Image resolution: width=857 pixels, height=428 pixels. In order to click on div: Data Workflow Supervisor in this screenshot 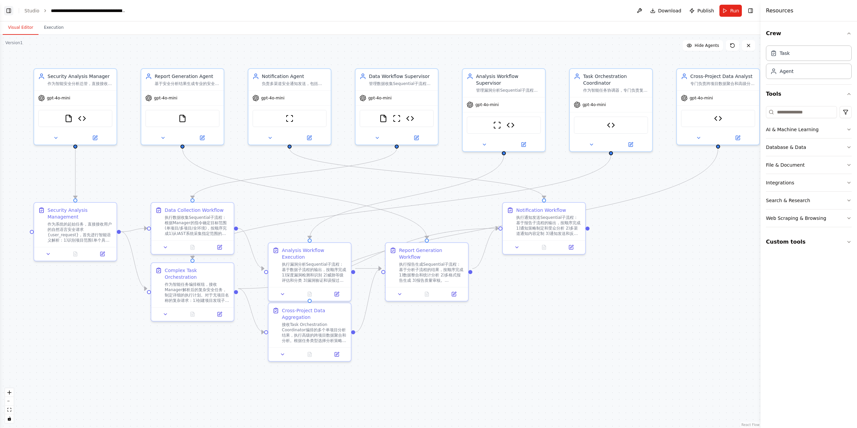, I will do `click(401, 76)`.